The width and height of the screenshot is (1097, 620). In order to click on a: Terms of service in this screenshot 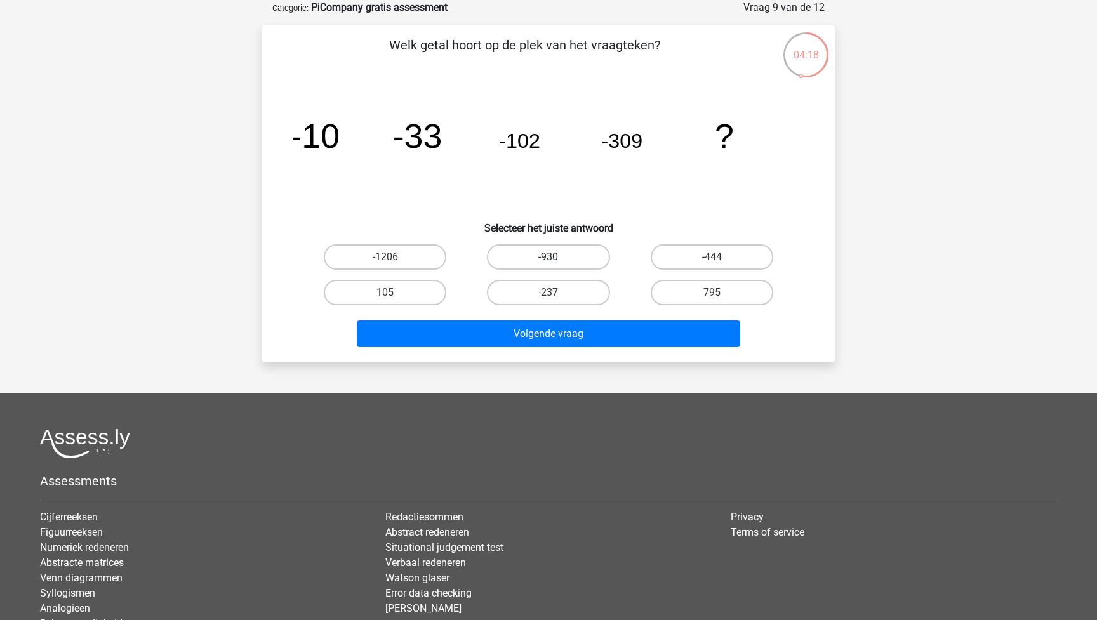, I will do `click(767, 532)`.